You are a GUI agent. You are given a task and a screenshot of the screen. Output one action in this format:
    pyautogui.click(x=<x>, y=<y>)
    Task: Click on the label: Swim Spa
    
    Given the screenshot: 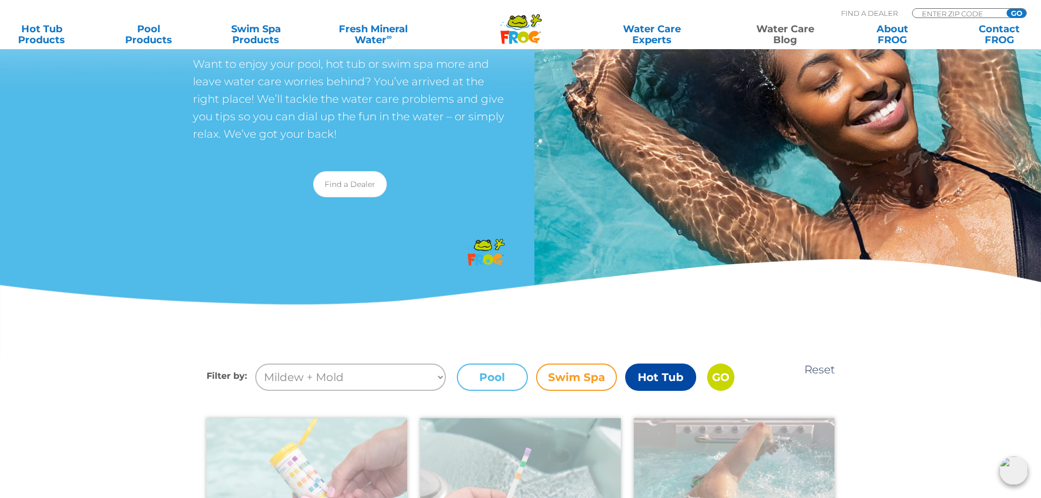 What is the action you would take?
    pyautogui.click(x=576, y=377)
    